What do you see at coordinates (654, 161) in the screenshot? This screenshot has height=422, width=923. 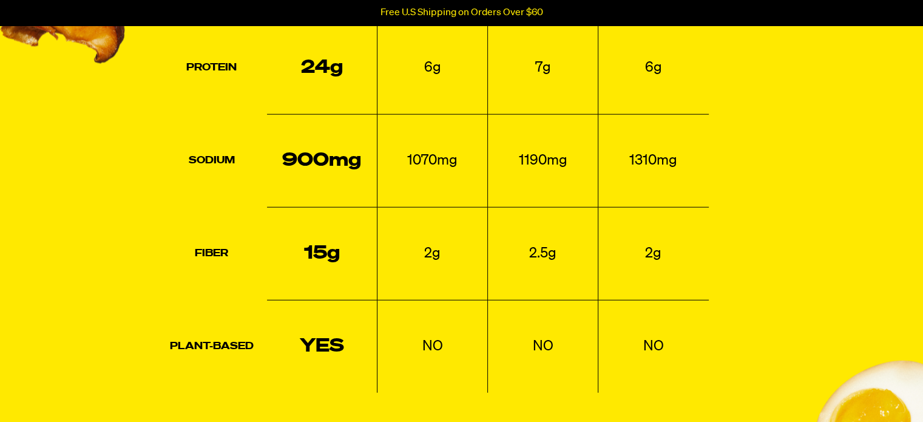 I see `td: 1310mg` at bounding box center [654, 161].